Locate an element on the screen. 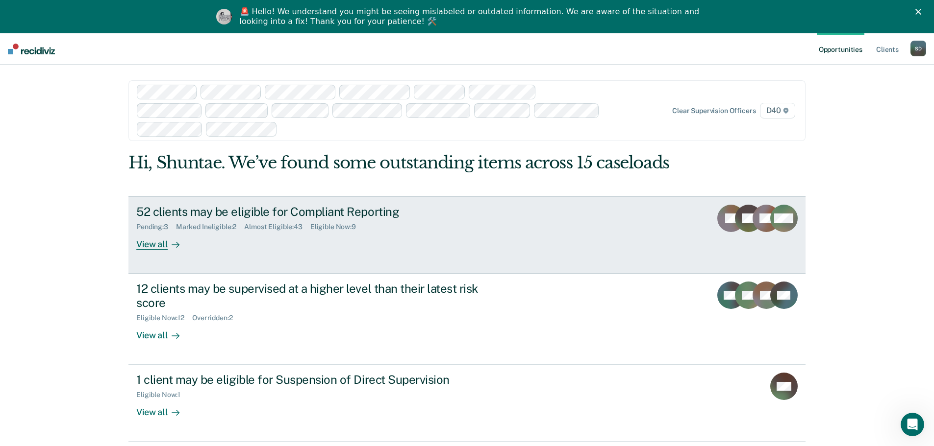 This screenshot has height=446, width=934. div: Eligible Now : 12 is located at coordinates (164, 318).